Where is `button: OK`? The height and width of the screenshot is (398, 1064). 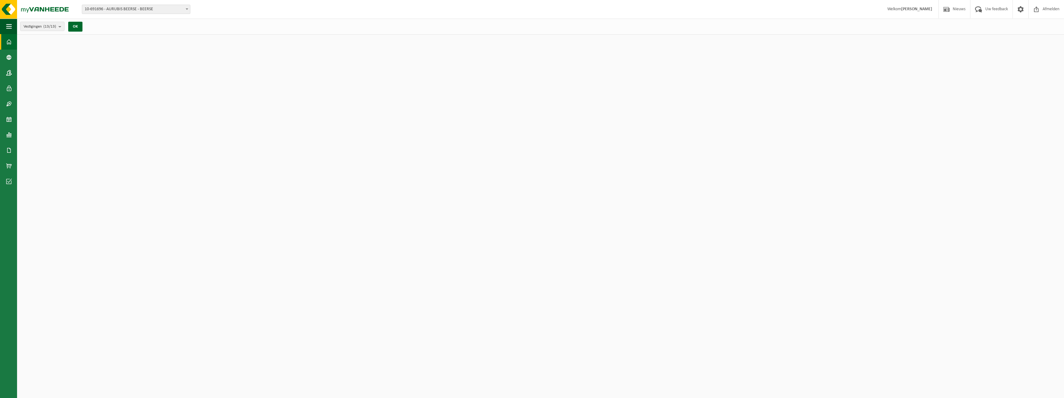
button: OK is located at coordinates (75, 27).